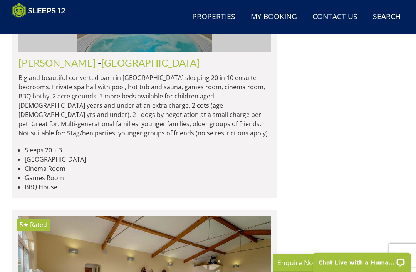 Image resolution: width=416 pixels, height=272 pixels. Describe the element at coordinates (335, 17) in the screenshot. I see `a: Contact Us` at that location.